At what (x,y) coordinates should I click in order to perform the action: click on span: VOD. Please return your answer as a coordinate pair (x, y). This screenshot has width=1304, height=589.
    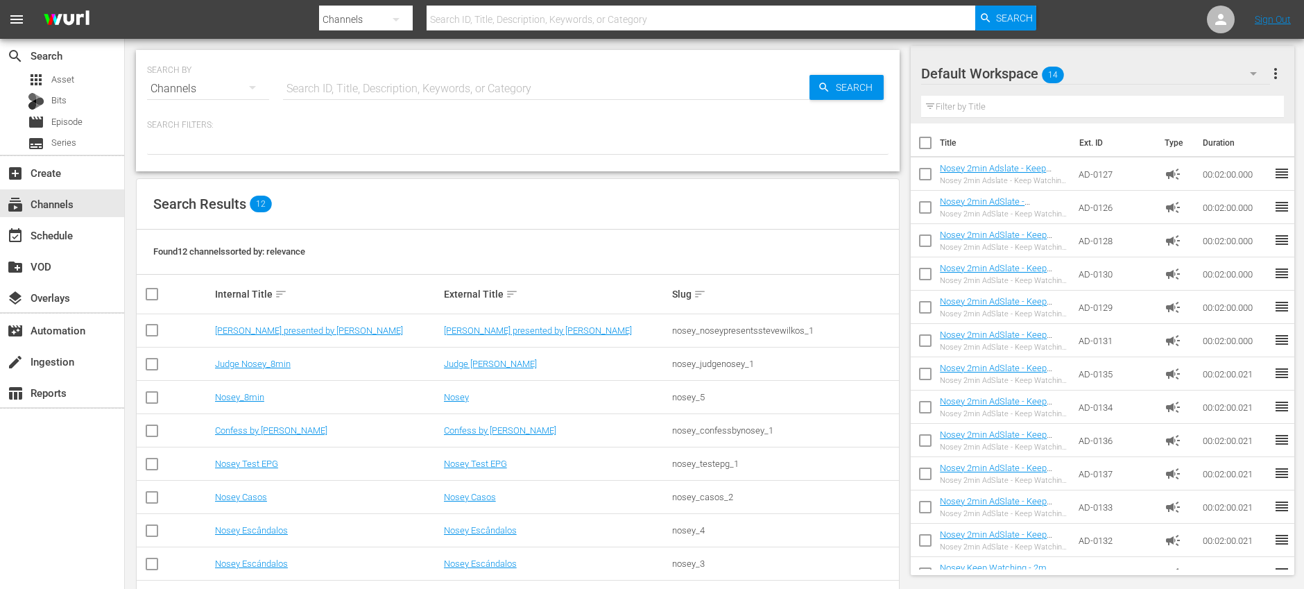
    Looking at the image, I should click on (15, 267).